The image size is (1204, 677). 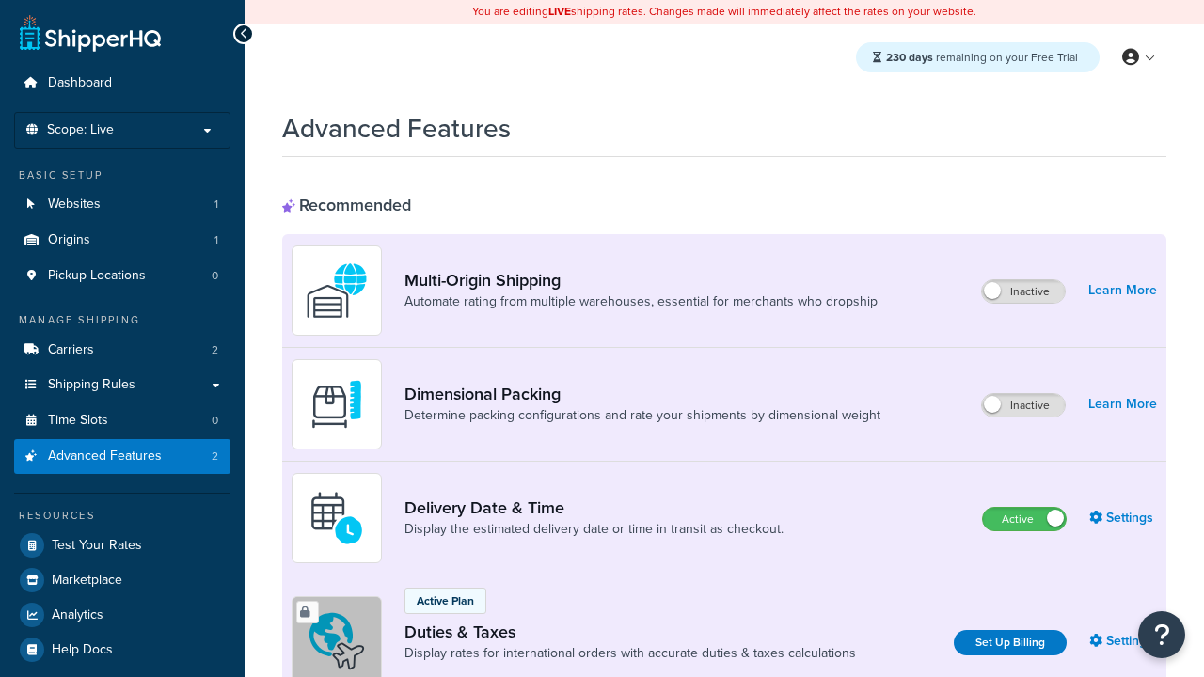 What do you see at coordinates (593, 508) in the screenshot?
I see `a: Delivery Date & Time` at bounding box center [593, 508].